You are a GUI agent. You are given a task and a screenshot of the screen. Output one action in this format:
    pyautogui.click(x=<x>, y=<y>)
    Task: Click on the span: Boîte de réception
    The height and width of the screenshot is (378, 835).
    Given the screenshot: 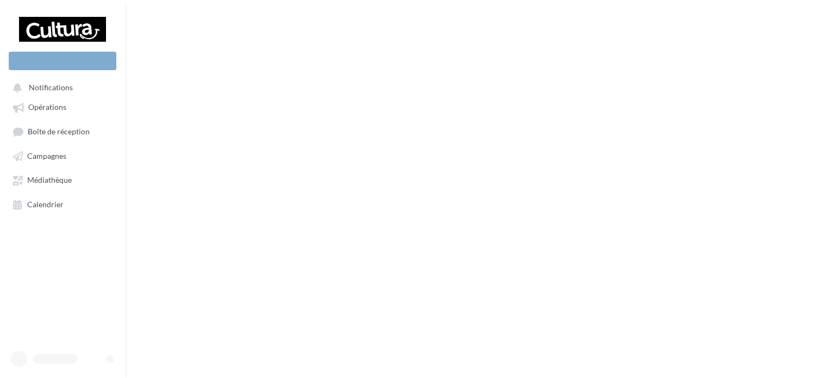 What is the action you would take?
    pyautogui.click(x=59, y=131)
    